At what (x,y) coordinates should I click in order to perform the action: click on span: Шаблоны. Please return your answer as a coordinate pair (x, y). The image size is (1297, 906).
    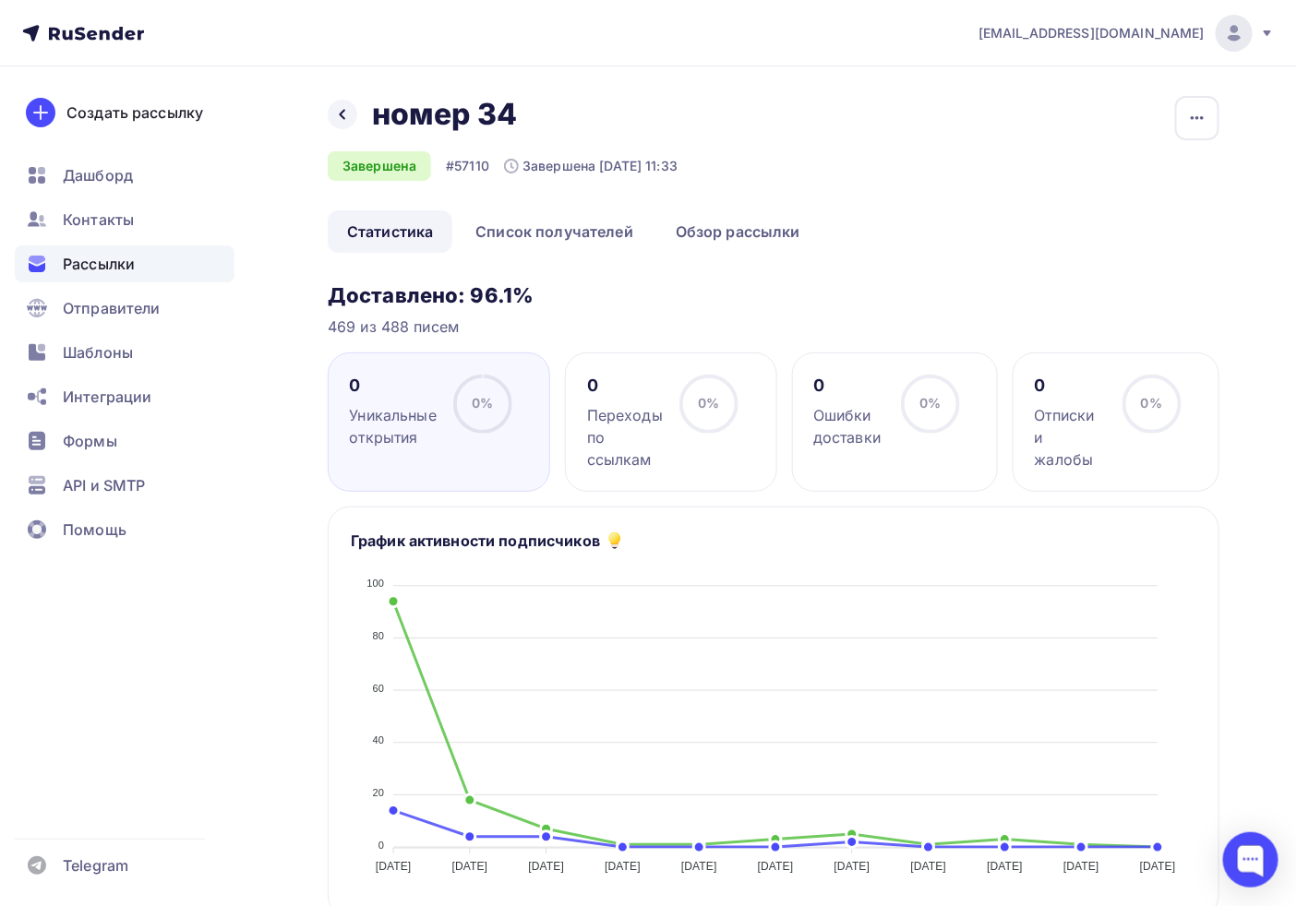
    Looking at the image, I should click on (98, 353).